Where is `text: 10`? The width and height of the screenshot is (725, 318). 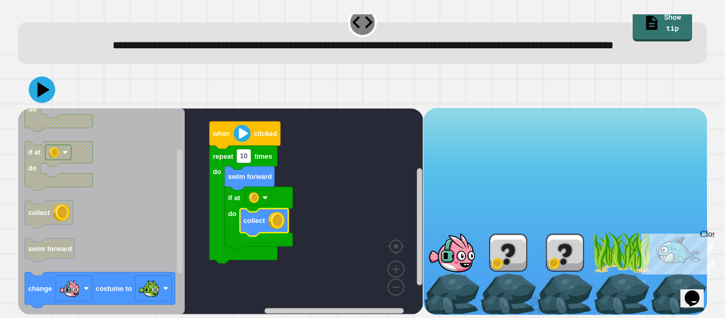 text: 10 is located at coordinates (244, 156).